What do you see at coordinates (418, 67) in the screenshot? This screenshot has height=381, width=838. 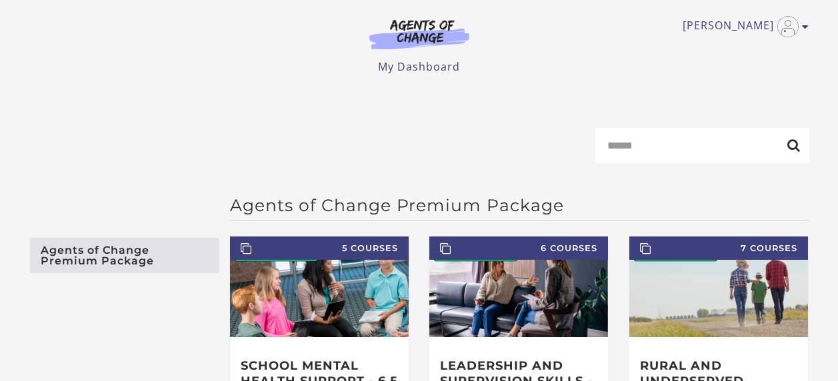 I see `a: My Dashboard` at bounding box center [418, 67].